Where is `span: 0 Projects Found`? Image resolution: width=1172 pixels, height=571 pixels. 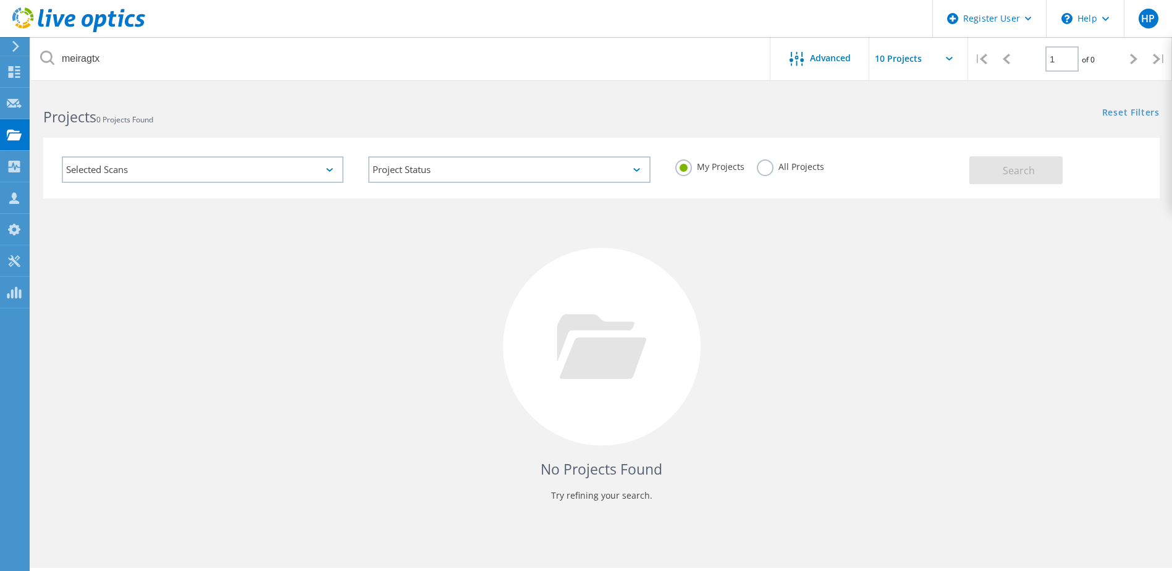 span: 0 Projects Found is located at coordinates (125, 119).